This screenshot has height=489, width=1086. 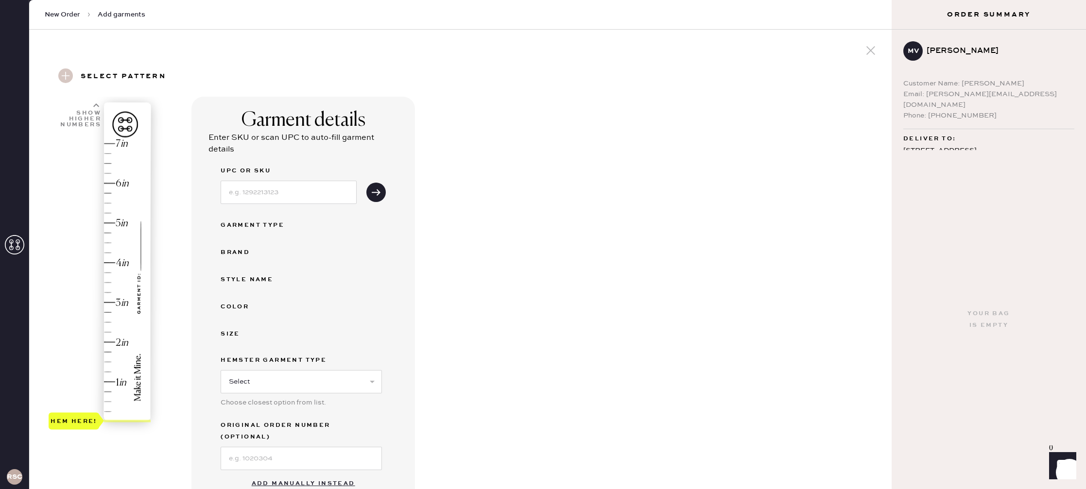 I want to click on span: New Order, so click(x=62, y=15).